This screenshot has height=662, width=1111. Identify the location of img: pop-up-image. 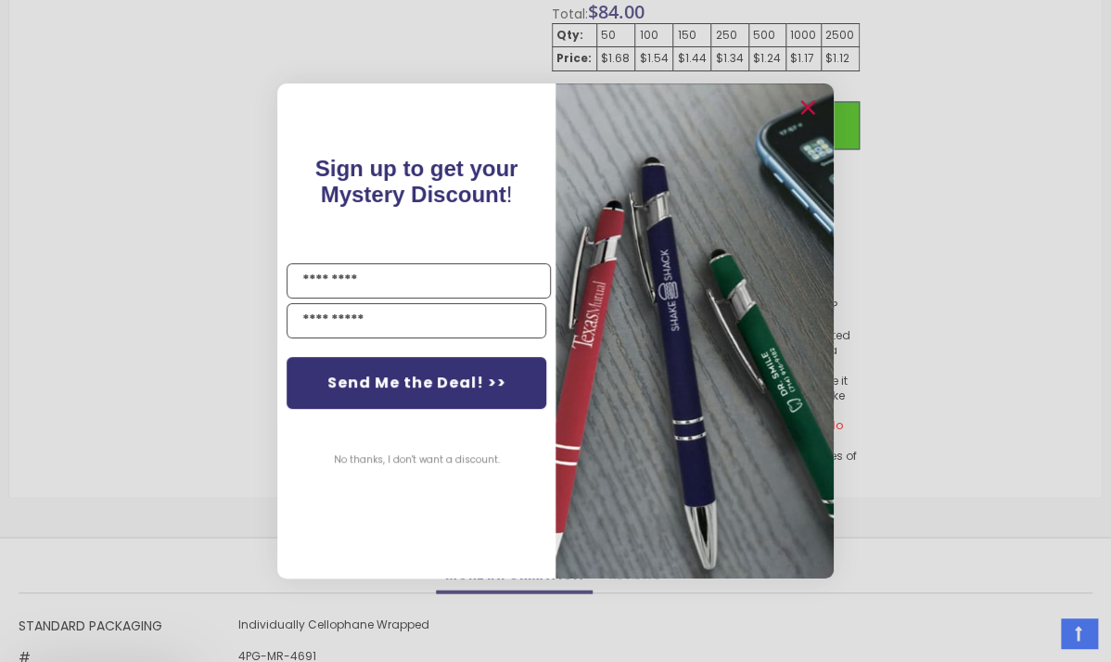
(694, 330).